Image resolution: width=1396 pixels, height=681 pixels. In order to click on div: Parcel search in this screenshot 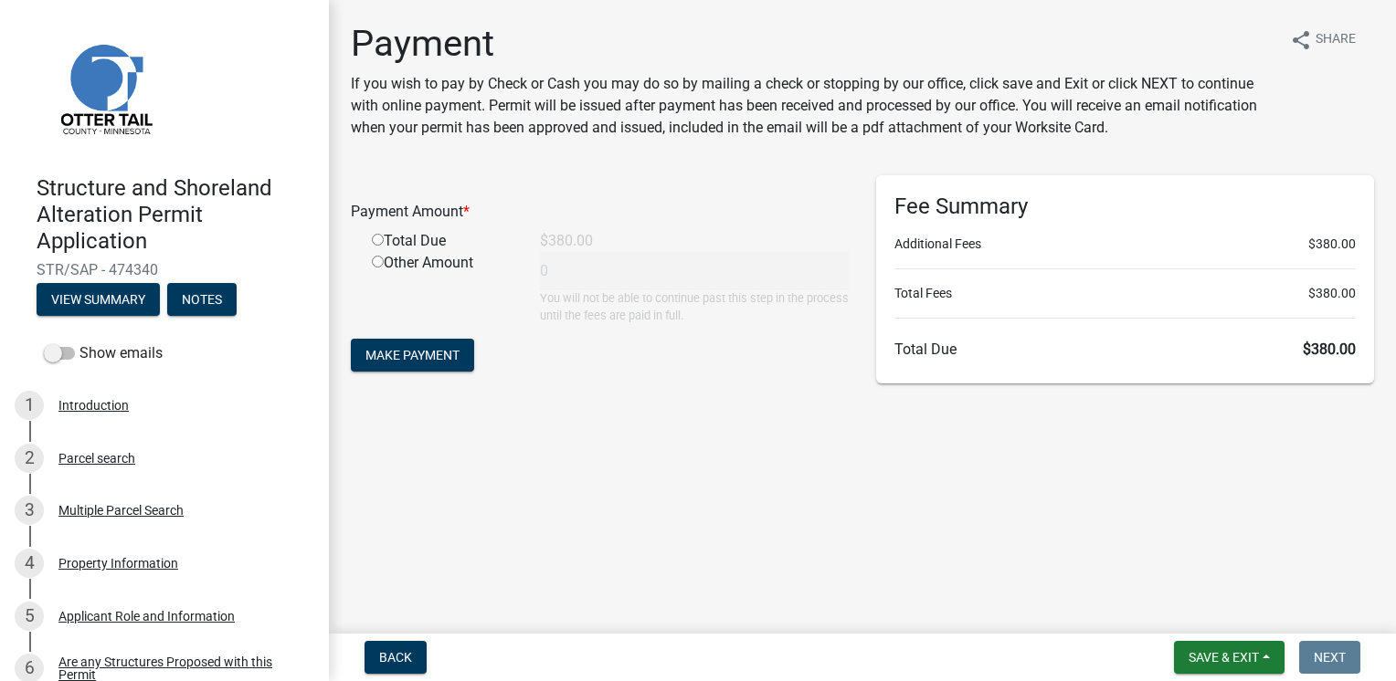, I will do `click(97, 459)`.